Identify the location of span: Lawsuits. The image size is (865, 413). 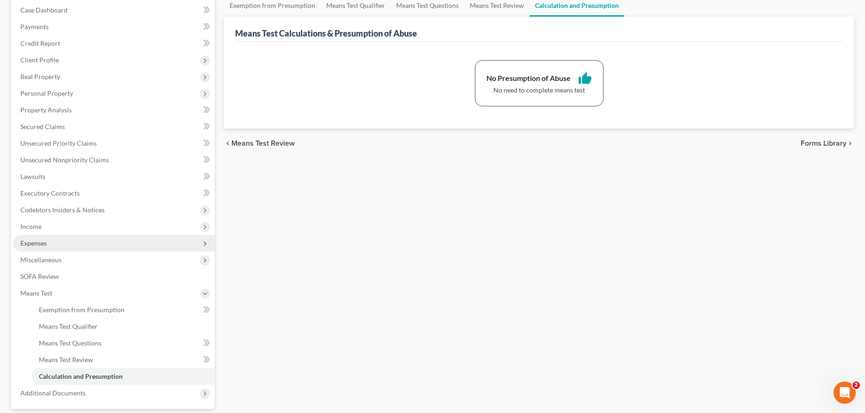
(33, 176).